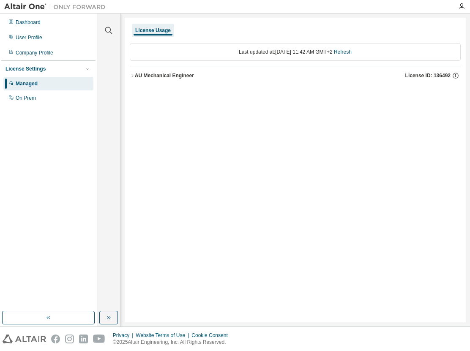 The height and width of the screenshot is (351, 470). Describe the element at coordinates (34, 53) in the screenshot. I see `div: Company Profile` at that location.